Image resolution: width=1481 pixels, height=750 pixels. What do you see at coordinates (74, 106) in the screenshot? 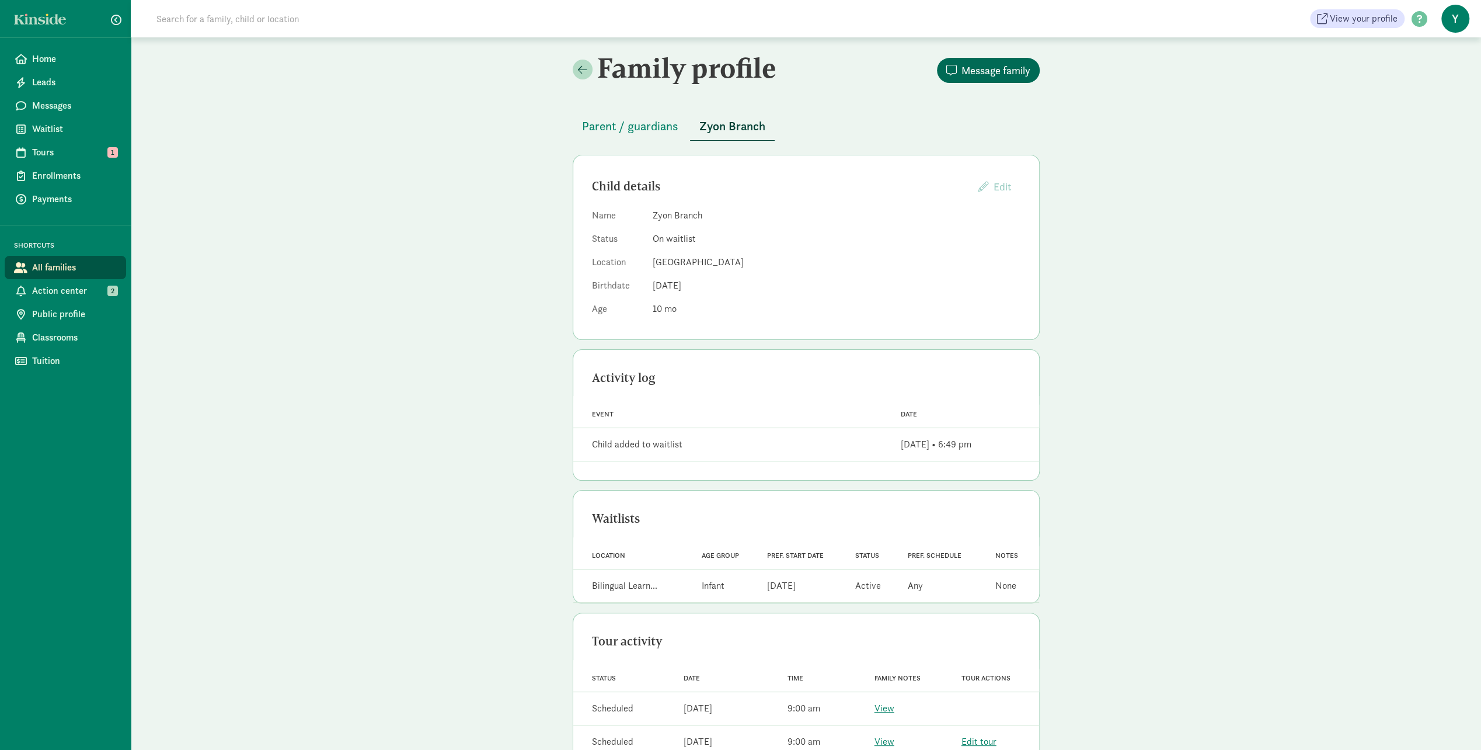
I see `span: Messages` at bounding box center [74, 106].